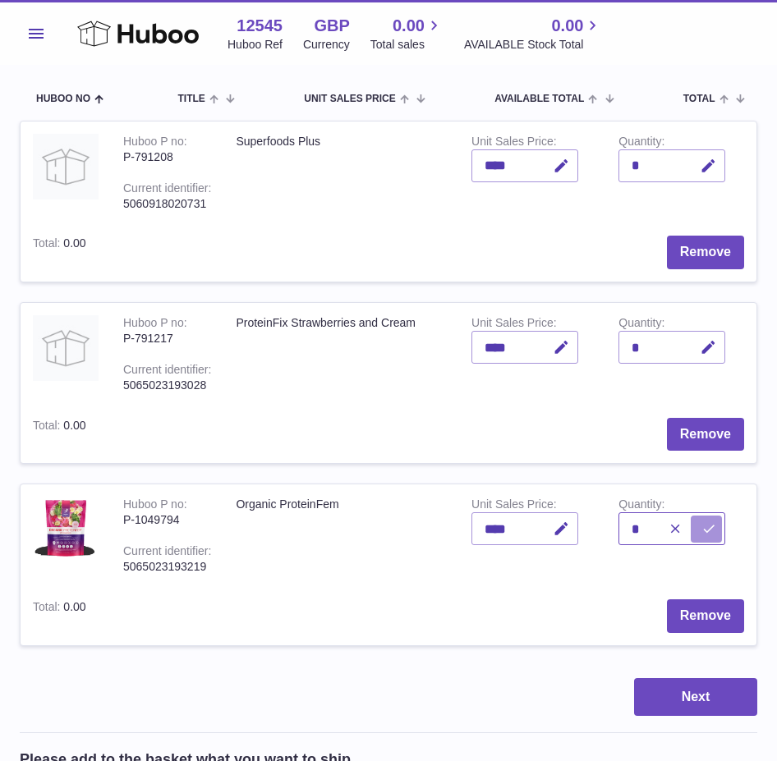 The width and height of the screenshot is (777, 761). Describe the element at coordinates (331, 25) in the screenshot. I see `strong: GBP` at that location.